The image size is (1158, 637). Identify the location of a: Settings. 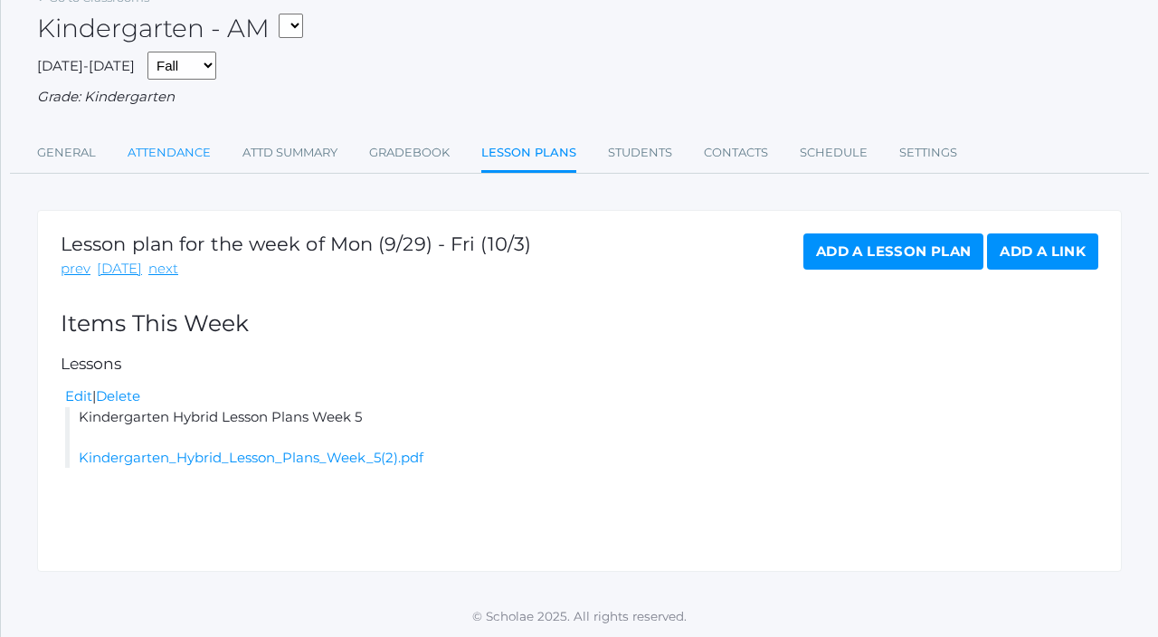
(929, 153).